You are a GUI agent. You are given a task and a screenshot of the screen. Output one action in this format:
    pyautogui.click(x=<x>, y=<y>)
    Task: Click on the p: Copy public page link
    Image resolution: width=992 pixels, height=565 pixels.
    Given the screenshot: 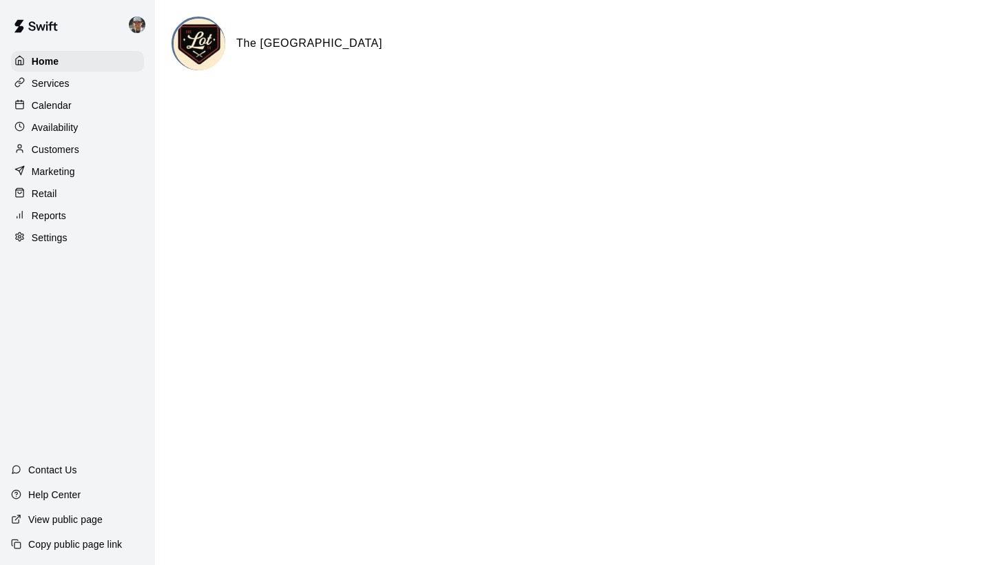 What is the action you would take?
    pyautogui.click(x=75, y=544)
    